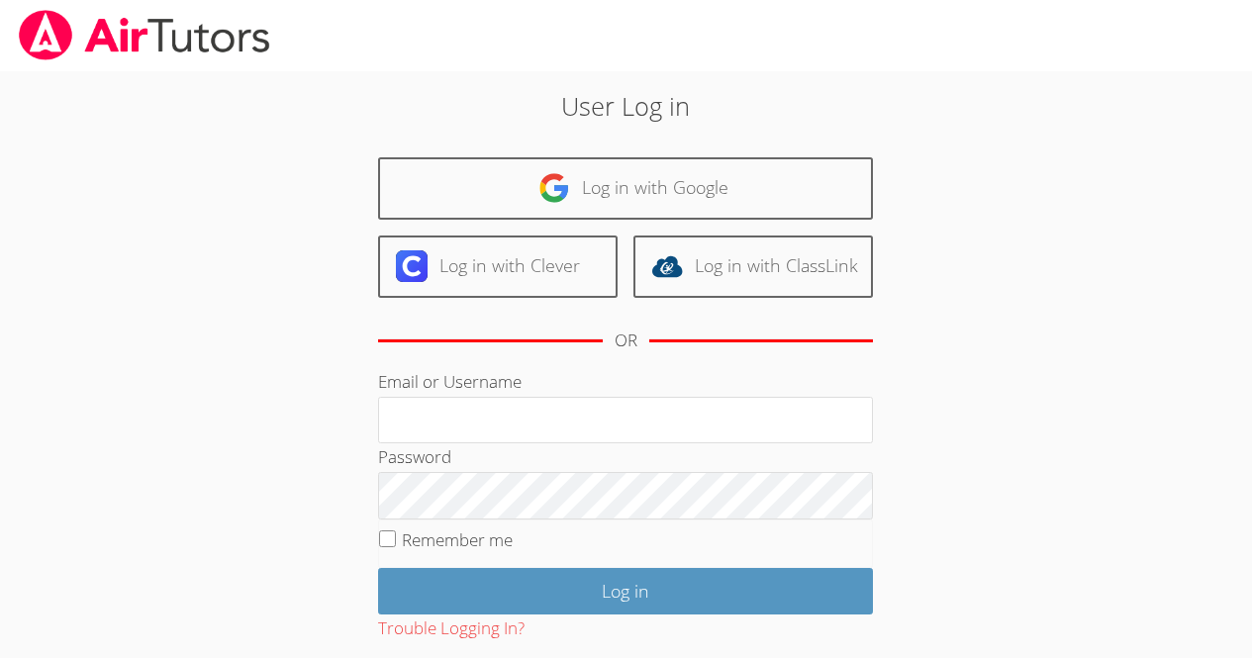 This screenshot has width=1252, height=658. I want to click on img: airtutors_banner-c4298cdbf04f3fff15de1276eac7730deb9818008684d7c2e4769d2f7ddbe033.png, so click(145, 35).